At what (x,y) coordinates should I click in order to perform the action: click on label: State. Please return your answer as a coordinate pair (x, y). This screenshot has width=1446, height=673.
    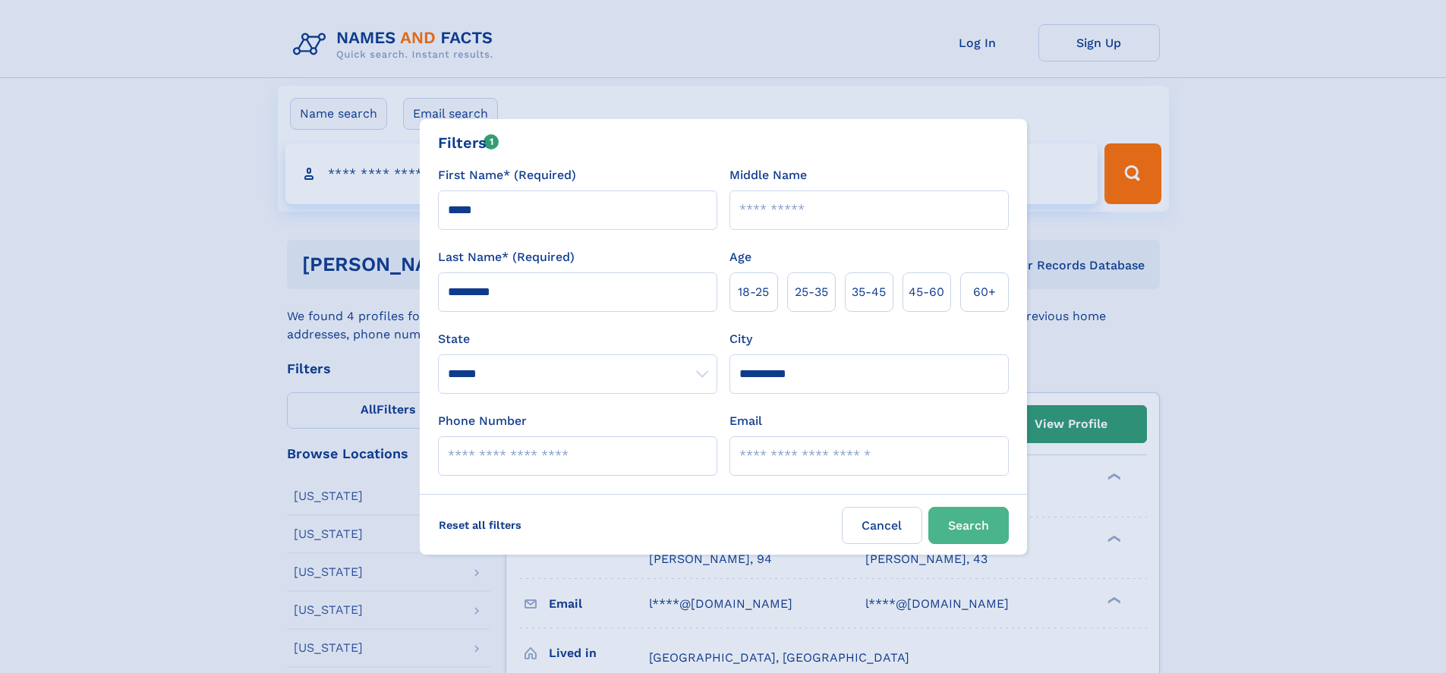
    Looking at the image, I should click on (578, 339).